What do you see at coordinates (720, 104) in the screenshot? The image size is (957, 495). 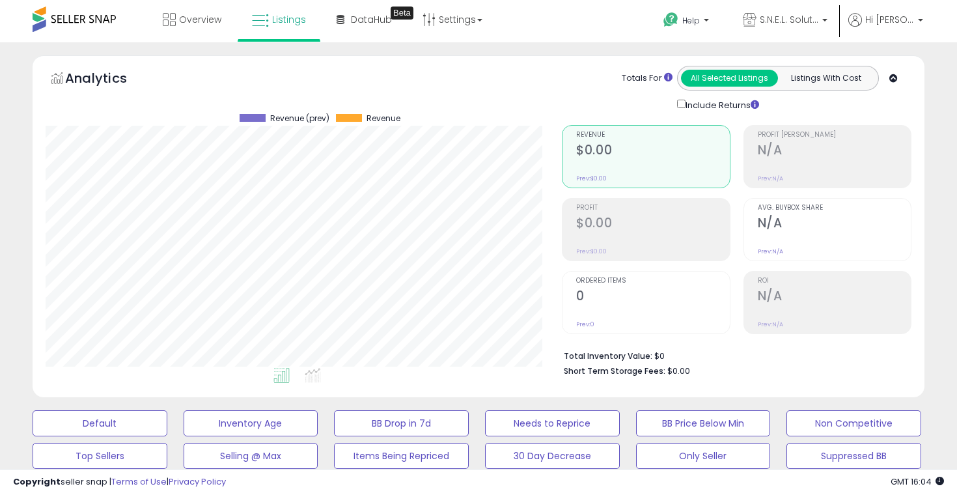 I see `div: Include Returns` at bounding box center [720, 104].